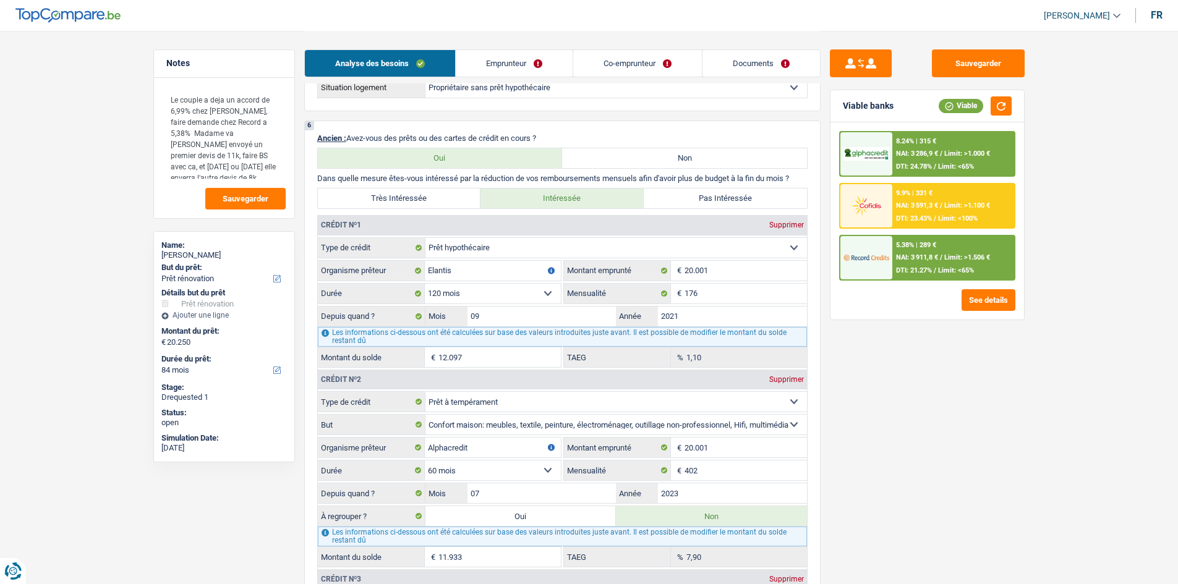 The image size is (1178, 584). Describe the element at coordinates (224, 438) in the screenshot. I see `div: Simulation Date:` at that location.